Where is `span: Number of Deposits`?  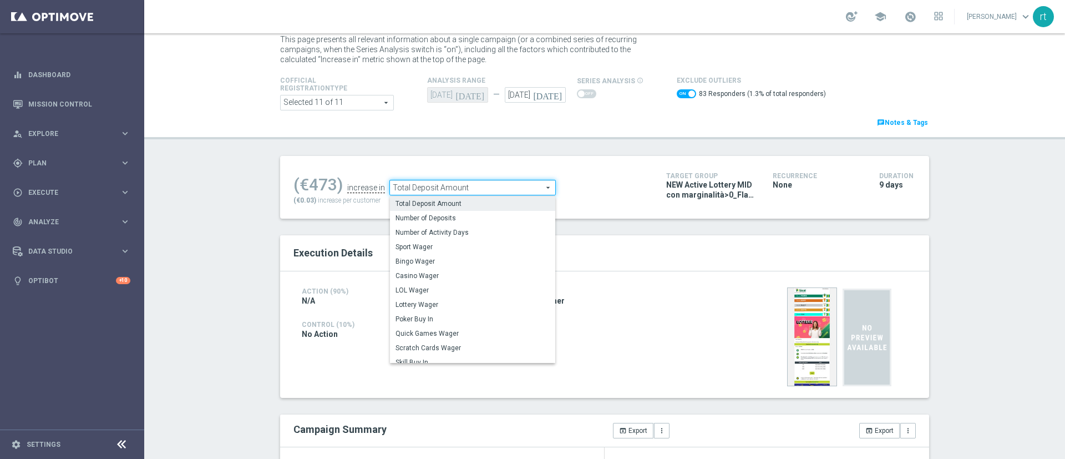 span: Number of Deposits is located at coordinates (472, 218).